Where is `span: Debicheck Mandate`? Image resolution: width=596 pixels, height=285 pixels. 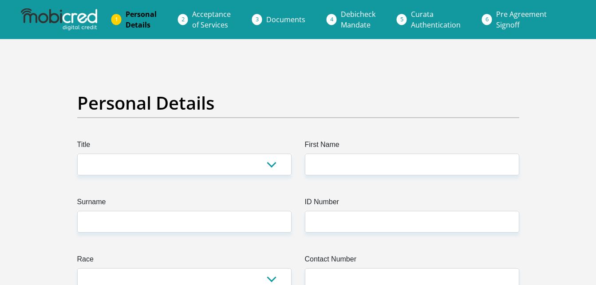
span: Debicheck Mandate is located at coordinates (358, 20).